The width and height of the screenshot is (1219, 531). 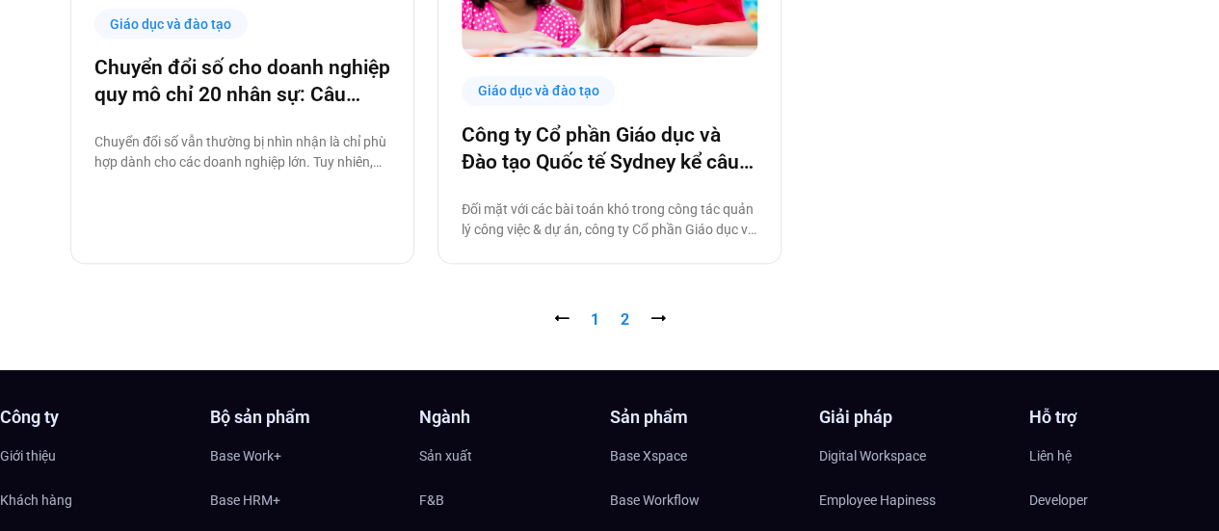 What do you see at coordinates (915, 500) in the screenshot?
I see `a: Employee Hapiness` at bounding box center [915, 500].